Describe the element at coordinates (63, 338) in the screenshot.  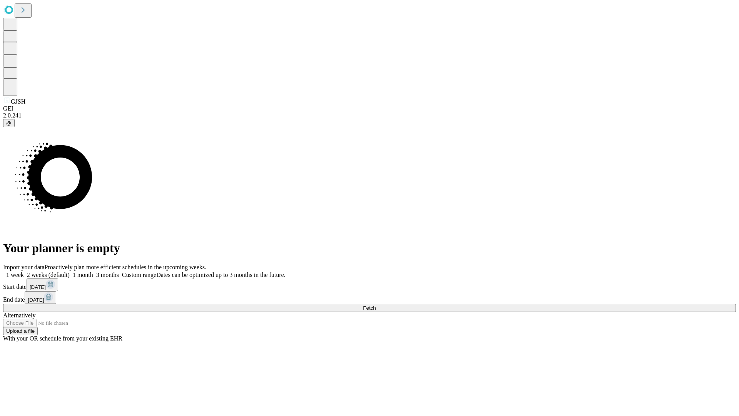
I see `span: With your OR schedule from your existing EHR` at that location.